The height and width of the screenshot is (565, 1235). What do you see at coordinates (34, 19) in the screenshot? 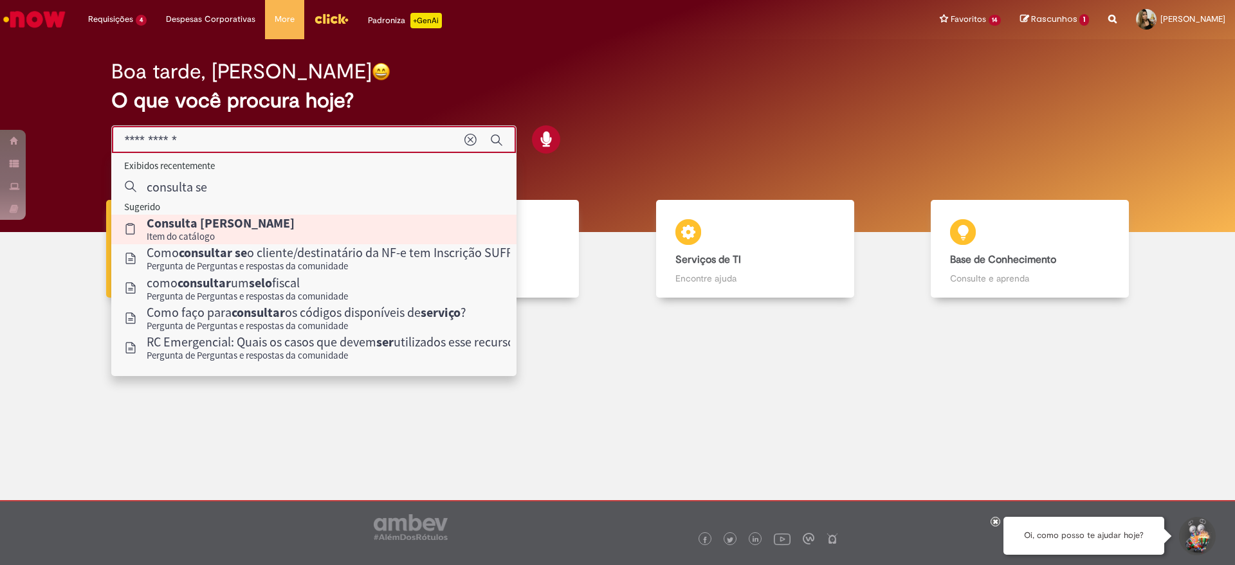
I see `img: ServiceNow` at bounding box center [34, 19].